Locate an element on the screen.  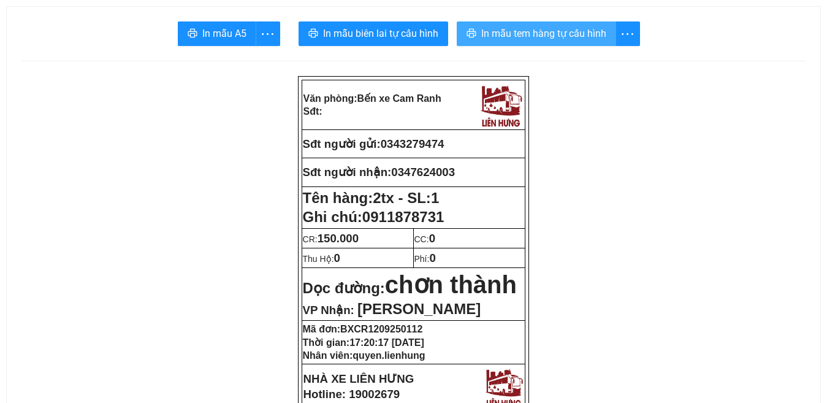
strong: Sđt người nhận: is located at coordinates (347, 172).